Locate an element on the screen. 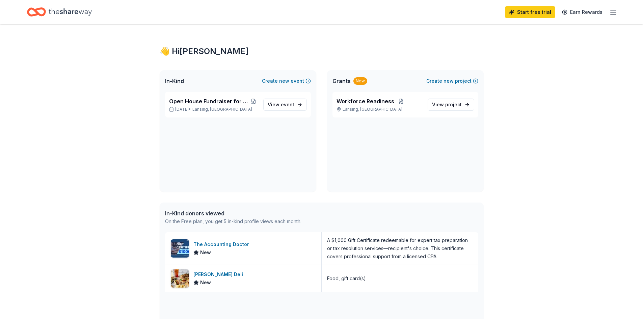 This screenshot has height=319, width=643. span: event is located at coordinates (288, 104).